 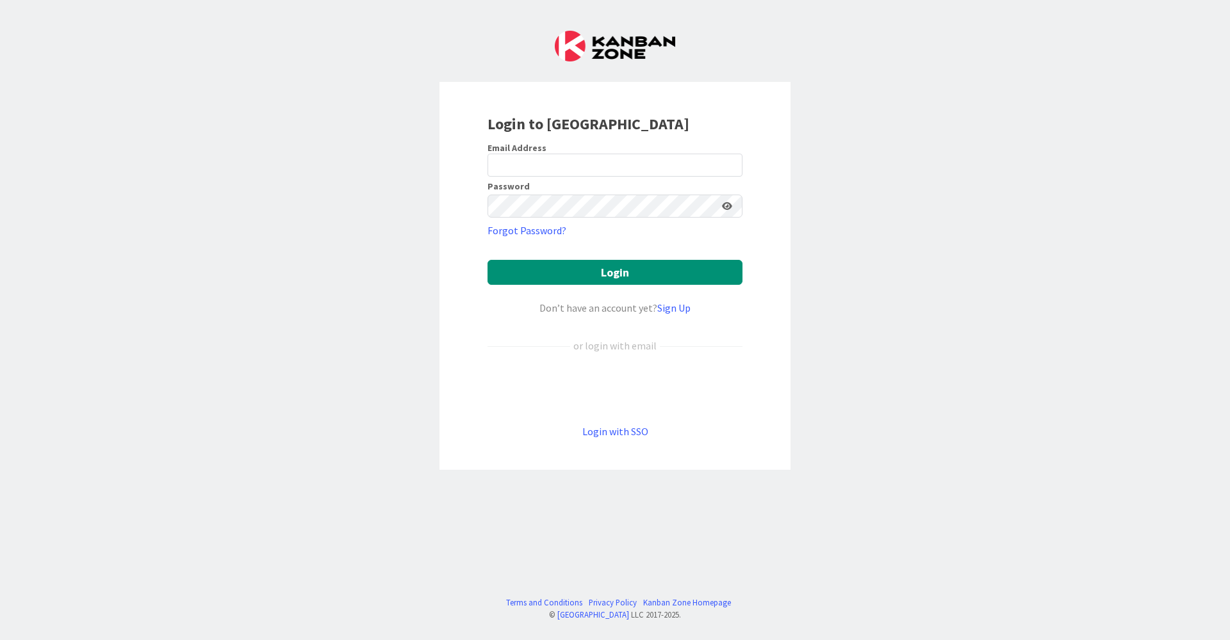 What do you see at coordinates (615, 346) in the screenshot?
I see `div: or login with email` at bounding box center [615, 346].